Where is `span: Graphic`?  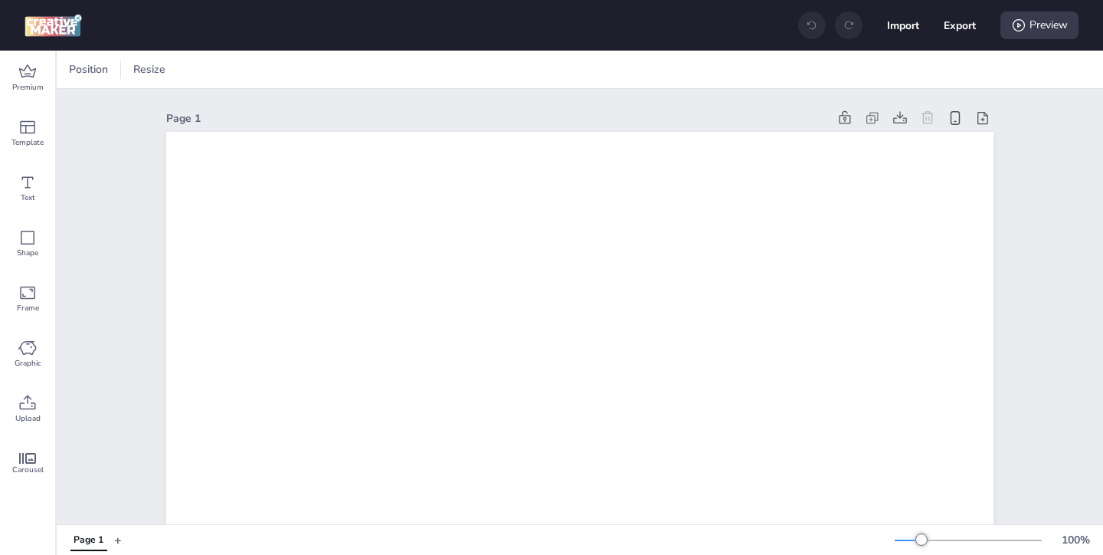
span: Graphic is located at coordinates (28, 363).